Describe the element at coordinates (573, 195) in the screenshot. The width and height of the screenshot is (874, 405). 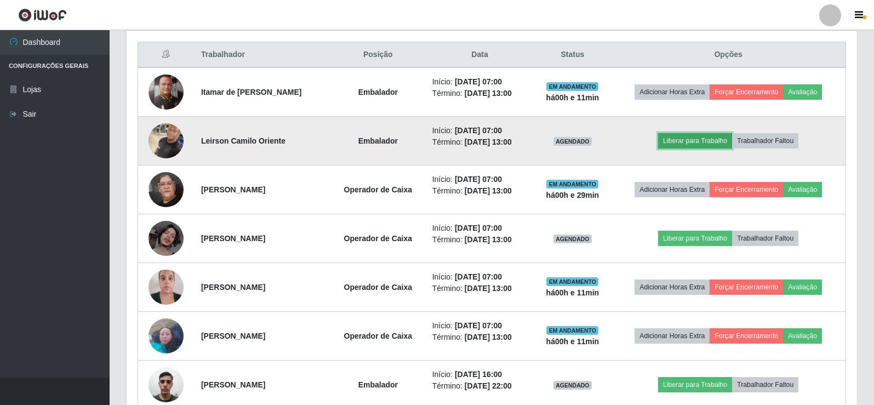
I see `strong: há 00 h e 29 min` at that location.